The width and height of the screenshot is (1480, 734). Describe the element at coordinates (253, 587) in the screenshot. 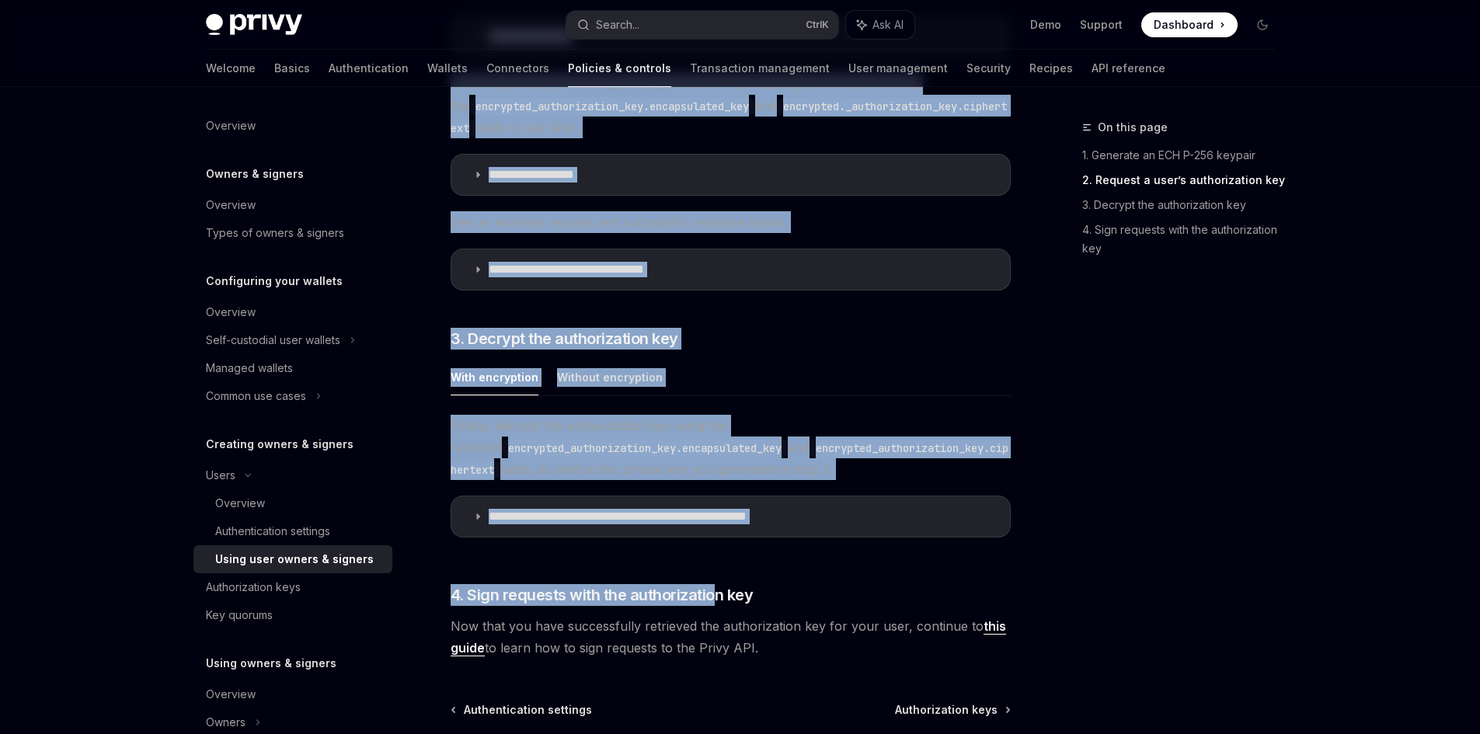

I see `div: Authorization keys` at that location.